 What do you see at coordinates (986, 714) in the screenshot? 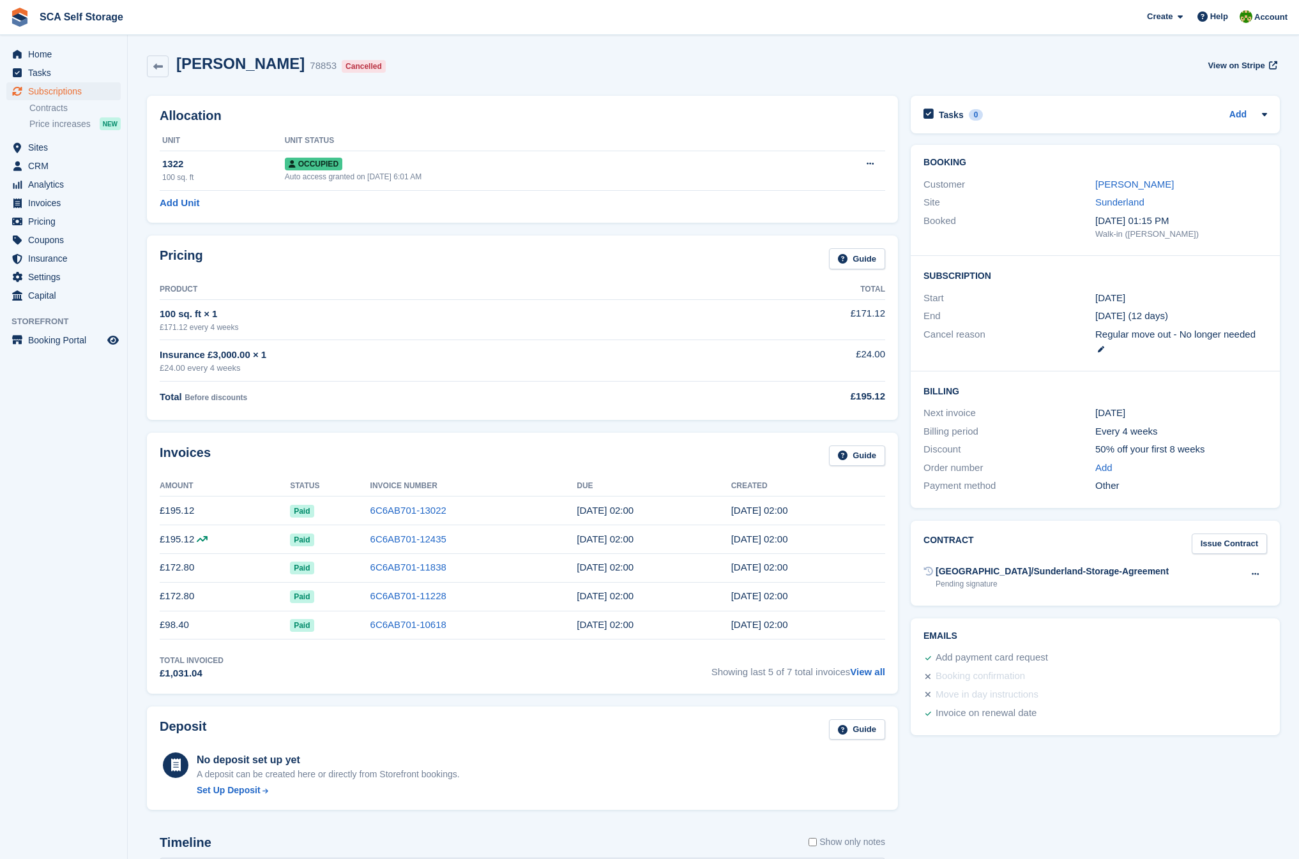
I see `div: Invoice on renewal date` at bounding box center [986, 714].